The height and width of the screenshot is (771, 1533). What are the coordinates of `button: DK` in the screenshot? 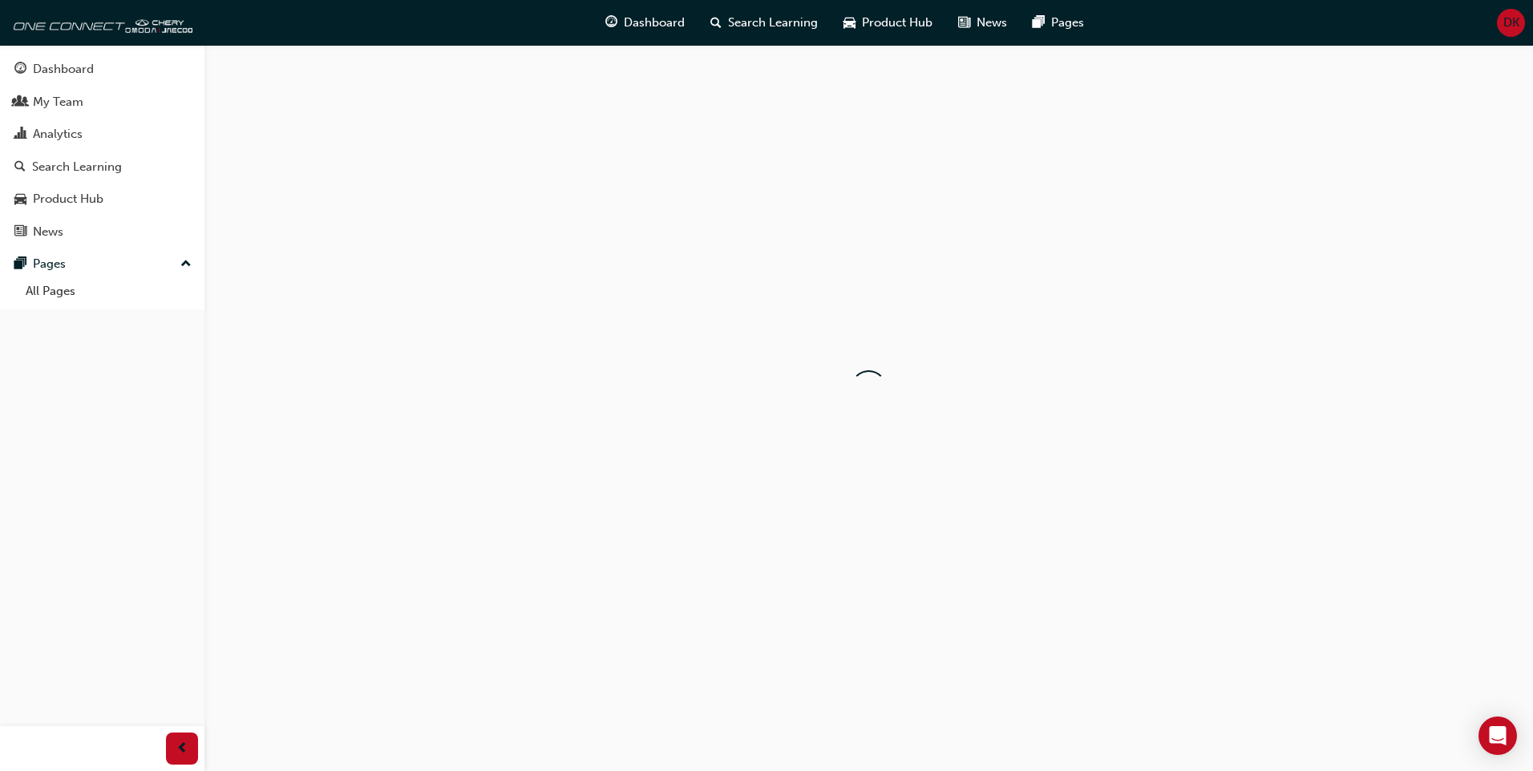 It's located at (1510, 22).